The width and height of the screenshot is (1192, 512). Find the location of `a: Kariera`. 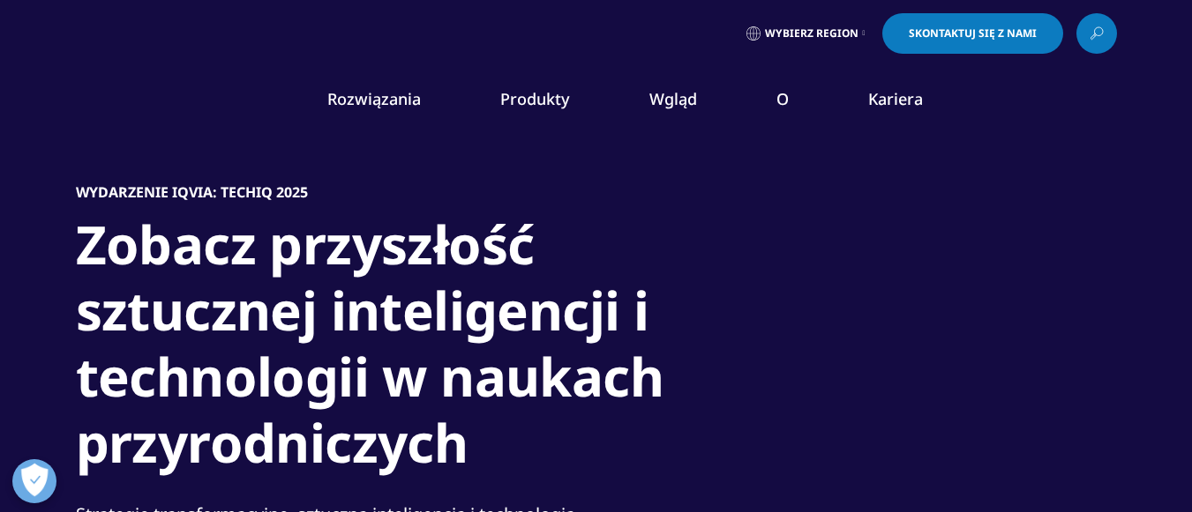

a: Kariera is located at coordinates (895, 99).